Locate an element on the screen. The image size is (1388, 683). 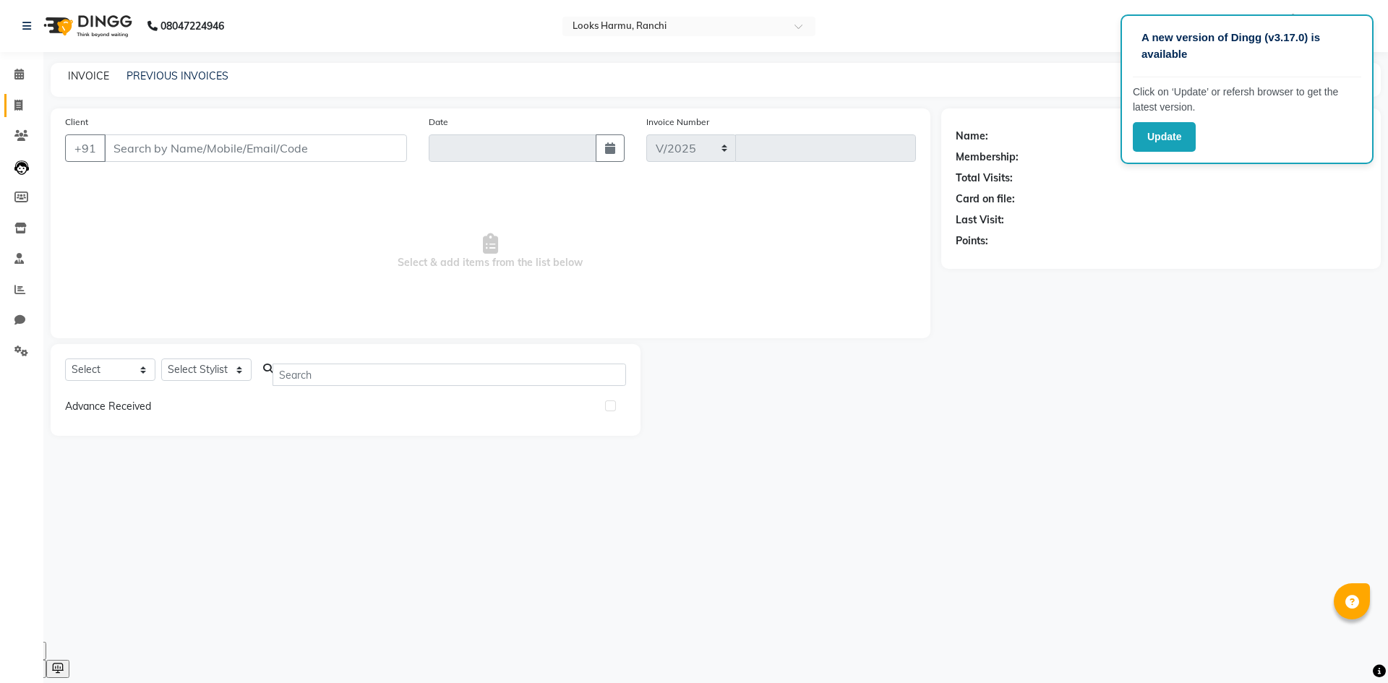
div: Membership: is located at coordinates (987, 157).